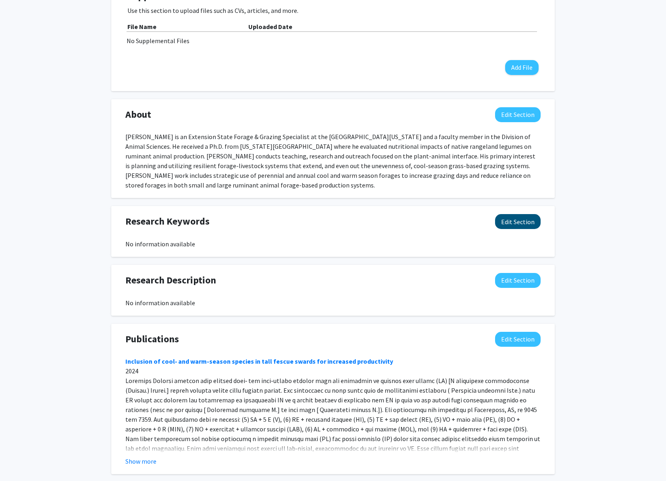  Describe the element at coordinates (333, 10) in the screenshot. I see `p: Use this section to upload files such as CVs, articles, and more.` at that location.